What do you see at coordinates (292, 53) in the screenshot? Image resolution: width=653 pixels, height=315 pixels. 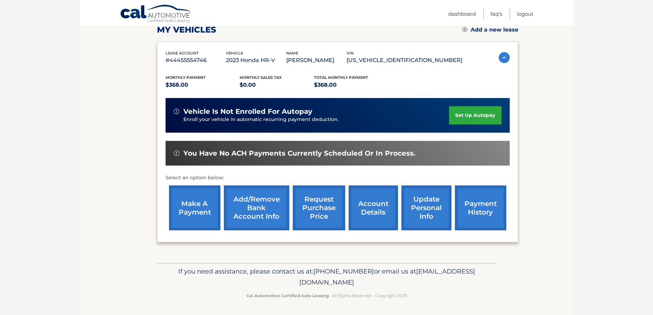 I see `span: name` at bounding box center [292, 53].